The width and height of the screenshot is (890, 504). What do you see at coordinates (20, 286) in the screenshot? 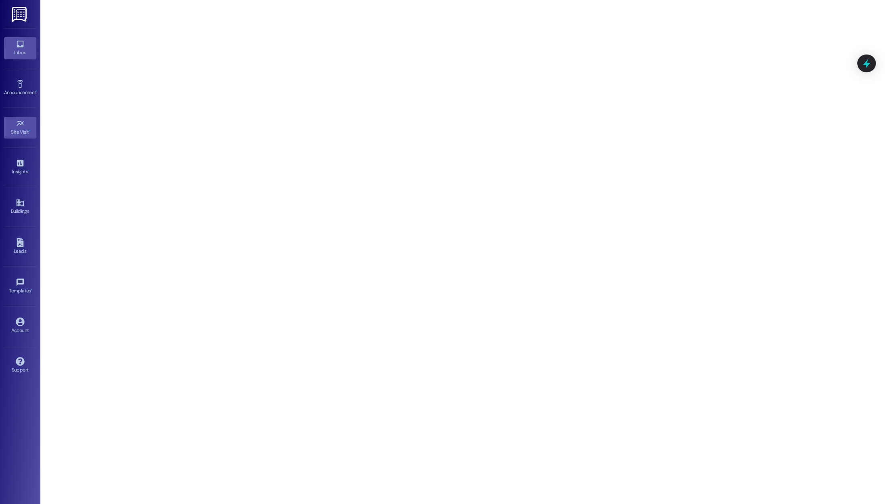
I see `a: Templates •` at bounding box center [20, 286].